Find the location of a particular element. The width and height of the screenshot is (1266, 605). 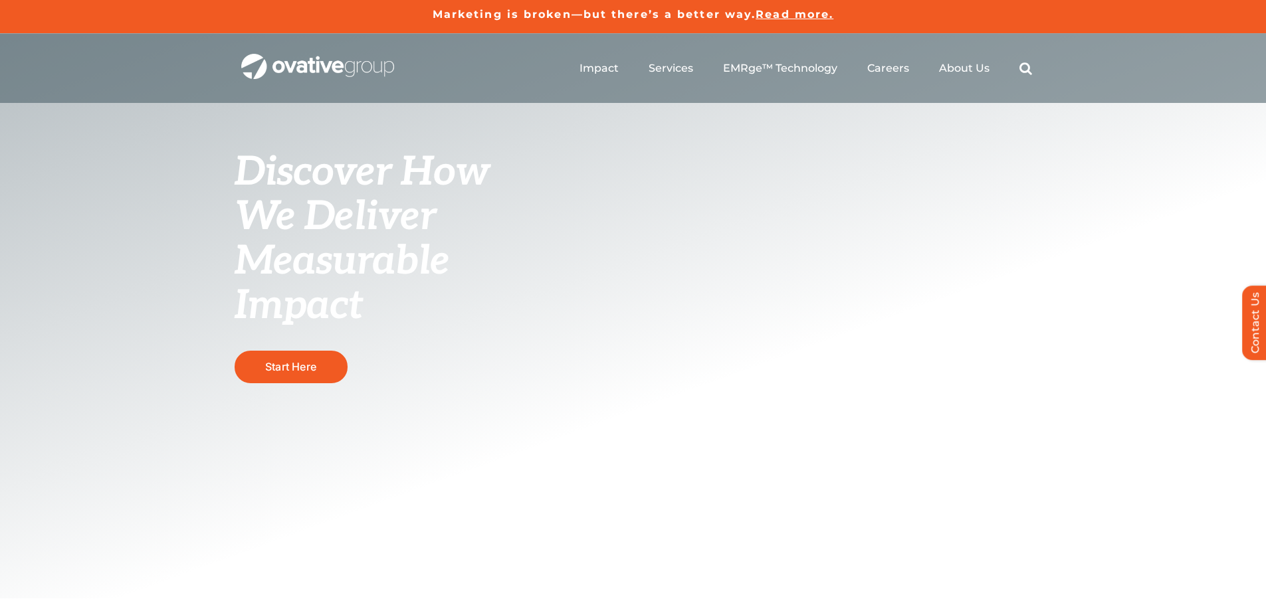

a: EMRge™ Technology is located at coordinates (780, 68).